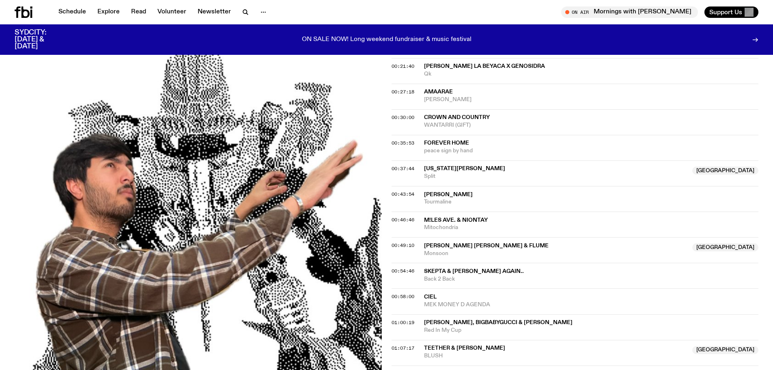 Image resolution: width=773 pixels, height=370 pixels. What do you see at coordinates (403, 168) in the screenshot?
I see `span: 00:37:44` at bounding box center [403, 168].